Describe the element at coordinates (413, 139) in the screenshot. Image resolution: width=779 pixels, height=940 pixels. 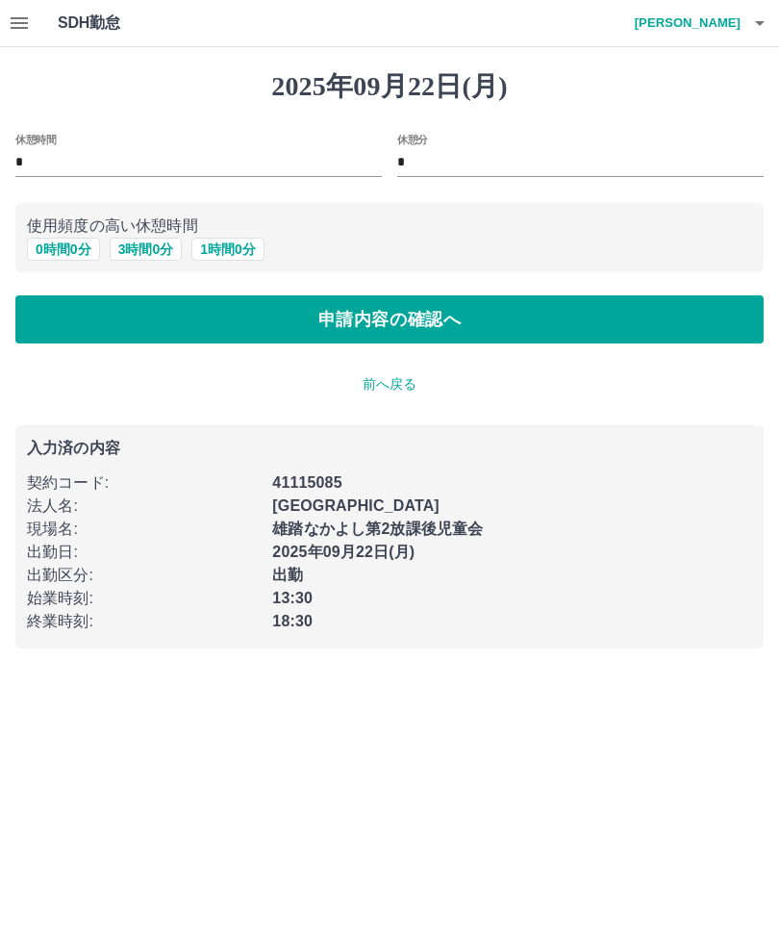
I see `label: 休憩分` at that location.